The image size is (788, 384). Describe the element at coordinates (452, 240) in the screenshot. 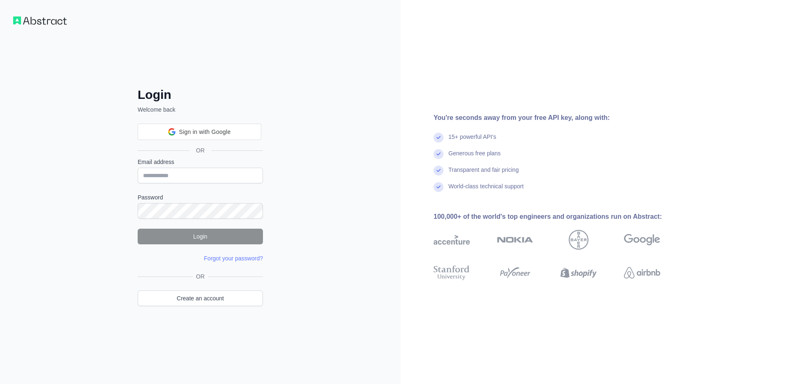

I see `img: accenture` at that location.